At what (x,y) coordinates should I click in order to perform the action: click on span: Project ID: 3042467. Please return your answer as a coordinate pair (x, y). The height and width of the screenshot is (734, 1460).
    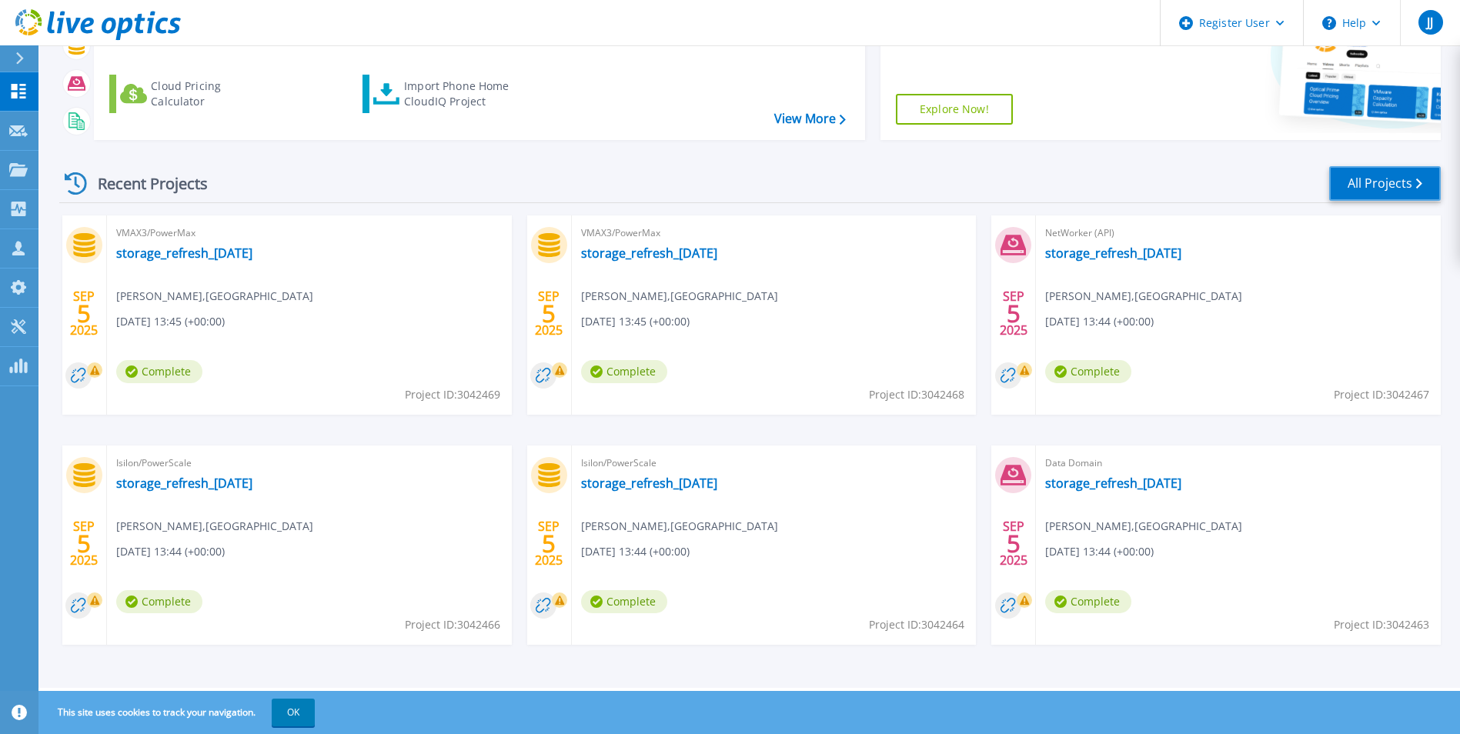
    Looking at the image, I should click on (1381, 395).